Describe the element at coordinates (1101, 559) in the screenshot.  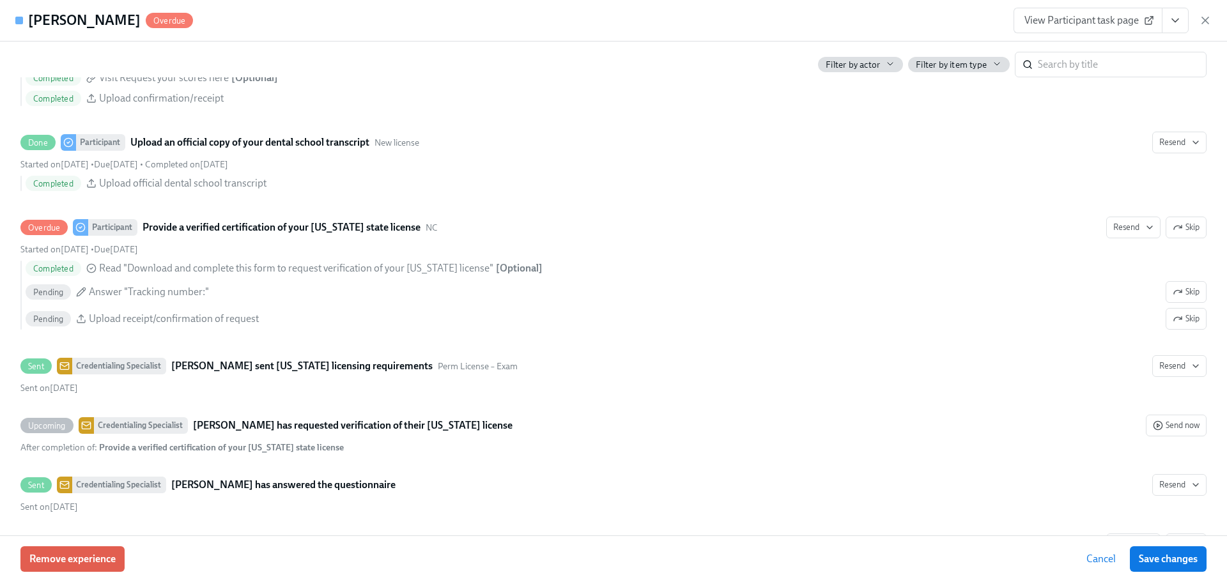
I see `span: Cancel` at that location.